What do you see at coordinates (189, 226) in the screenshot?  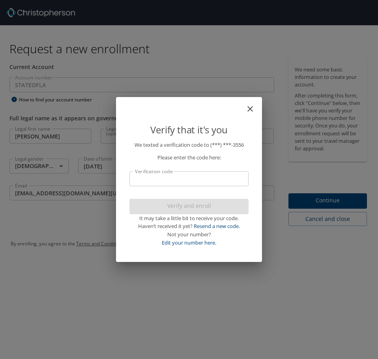 I see `div: Haven’t received it yet?` at bounding box center [189, 226].